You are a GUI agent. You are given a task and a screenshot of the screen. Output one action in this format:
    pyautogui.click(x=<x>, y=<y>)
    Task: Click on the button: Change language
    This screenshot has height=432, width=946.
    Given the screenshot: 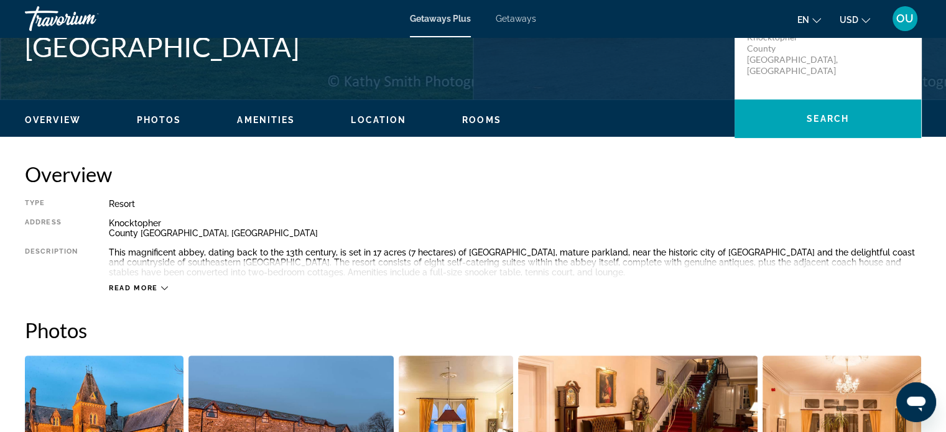 What is the action you would take?
    pyautogui.click(x=809, y=19)
    